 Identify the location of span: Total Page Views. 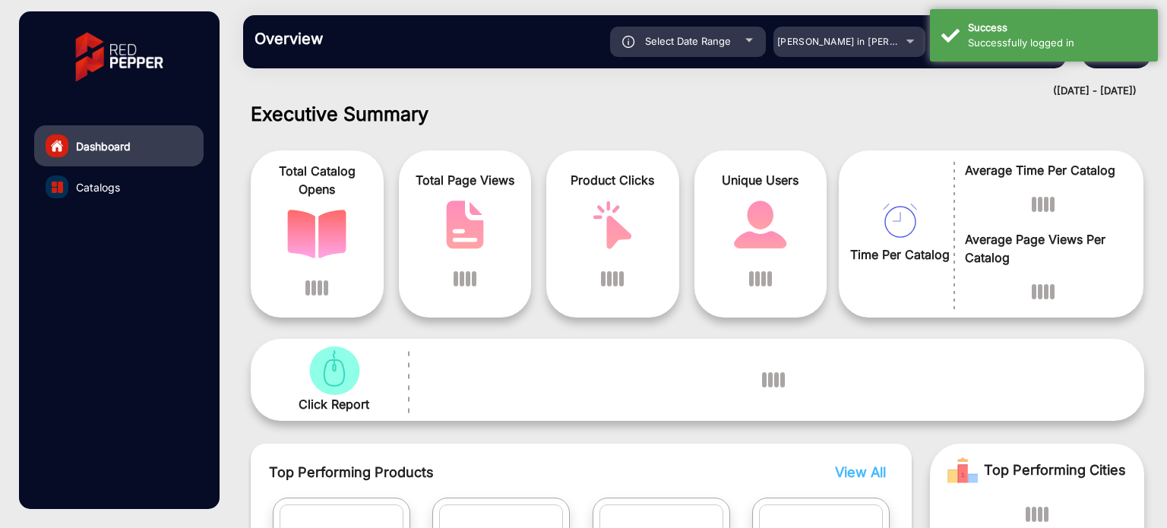
(465, 180).